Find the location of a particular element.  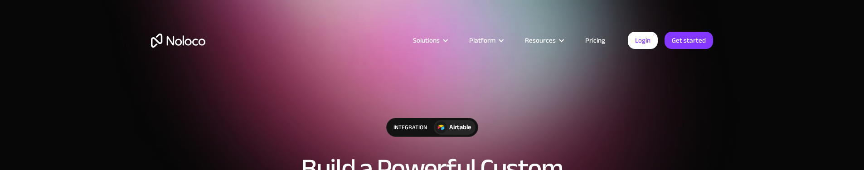

a: Pricing is located at coordinates (595, 40).